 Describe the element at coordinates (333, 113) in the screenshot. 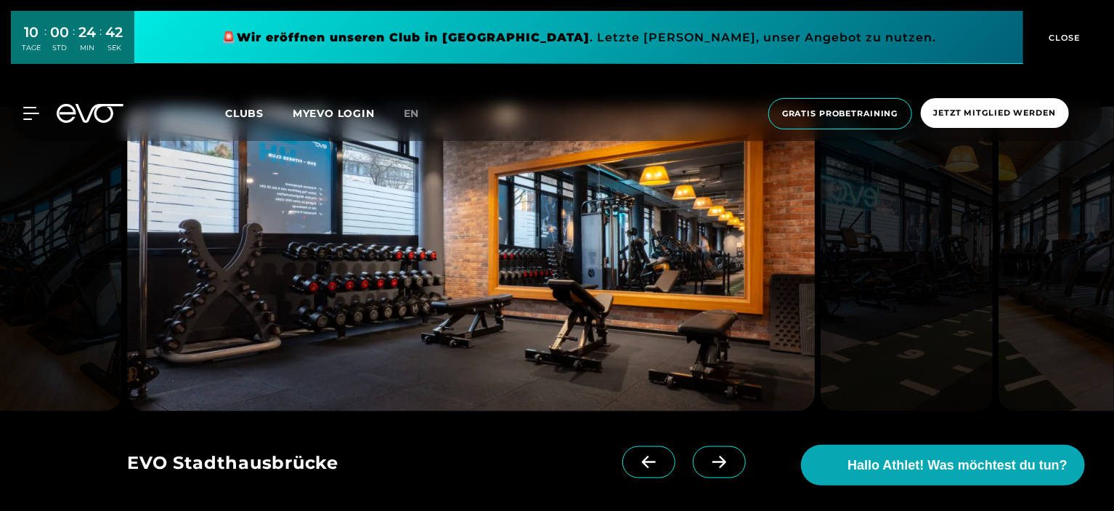

I see `a: MYEVO LOGIN` at that location.